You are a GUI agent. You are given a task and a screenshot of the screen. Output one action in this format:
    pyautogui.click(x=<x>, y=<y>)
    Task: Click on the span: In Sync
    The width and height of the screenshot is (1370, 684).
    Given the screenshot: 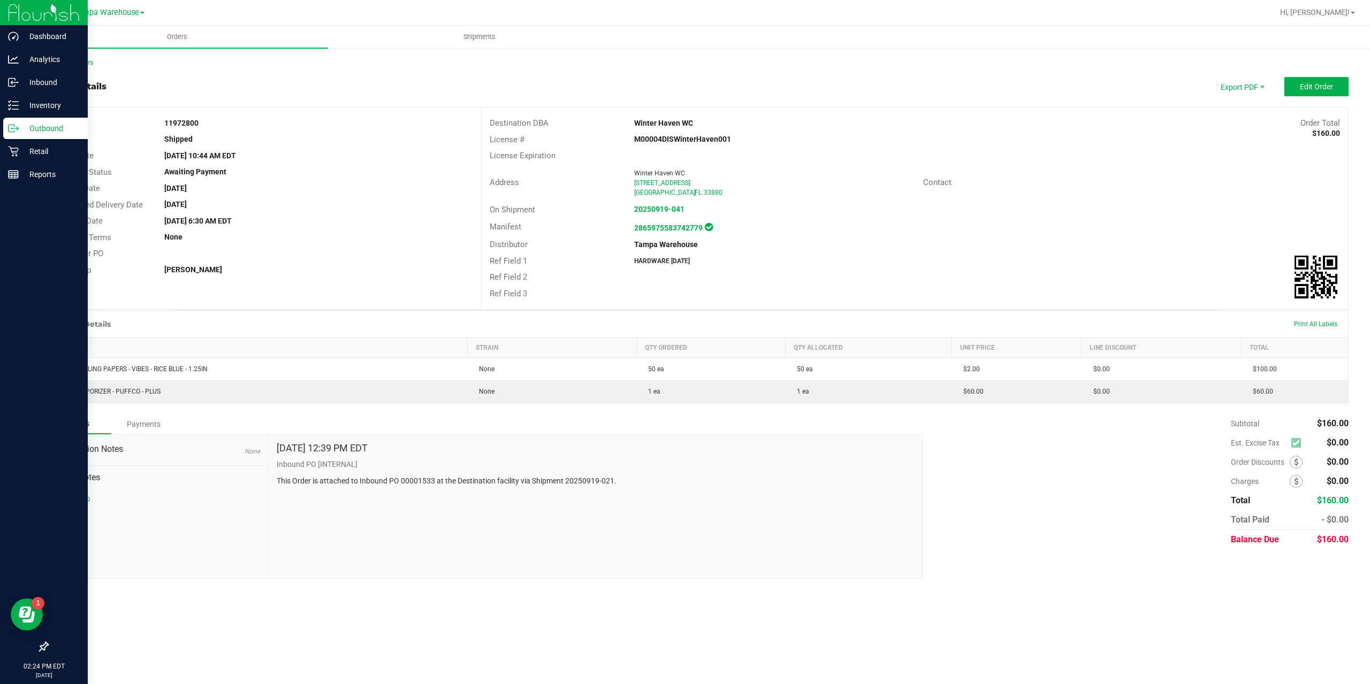 What is the action you would take?
    pyautogui.click(x=708, y=227)
    